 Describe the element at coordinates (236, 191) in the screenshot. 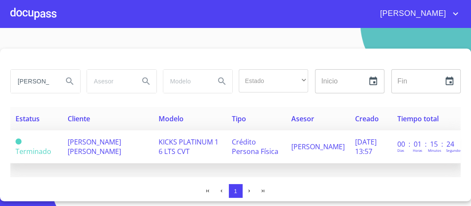

I see `button: 1` at that location.